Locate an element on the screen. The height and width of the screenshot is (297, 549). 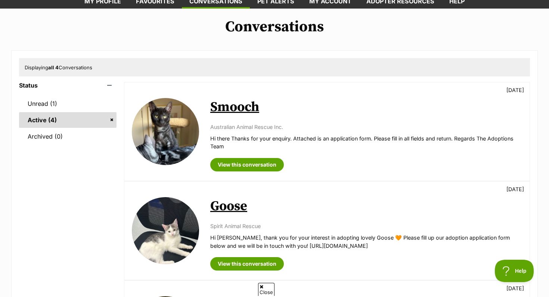
p: Australian Animal Rescue Inc. is located at coordinates (366, 127).